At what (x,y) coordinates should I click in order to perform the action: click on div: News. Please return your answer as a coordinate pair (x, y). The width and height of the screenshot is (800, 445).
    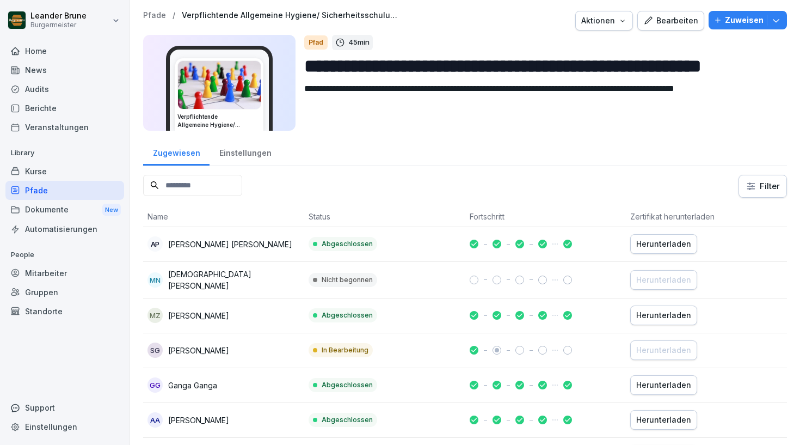
    Looking at the image, I should click on (65, 70).